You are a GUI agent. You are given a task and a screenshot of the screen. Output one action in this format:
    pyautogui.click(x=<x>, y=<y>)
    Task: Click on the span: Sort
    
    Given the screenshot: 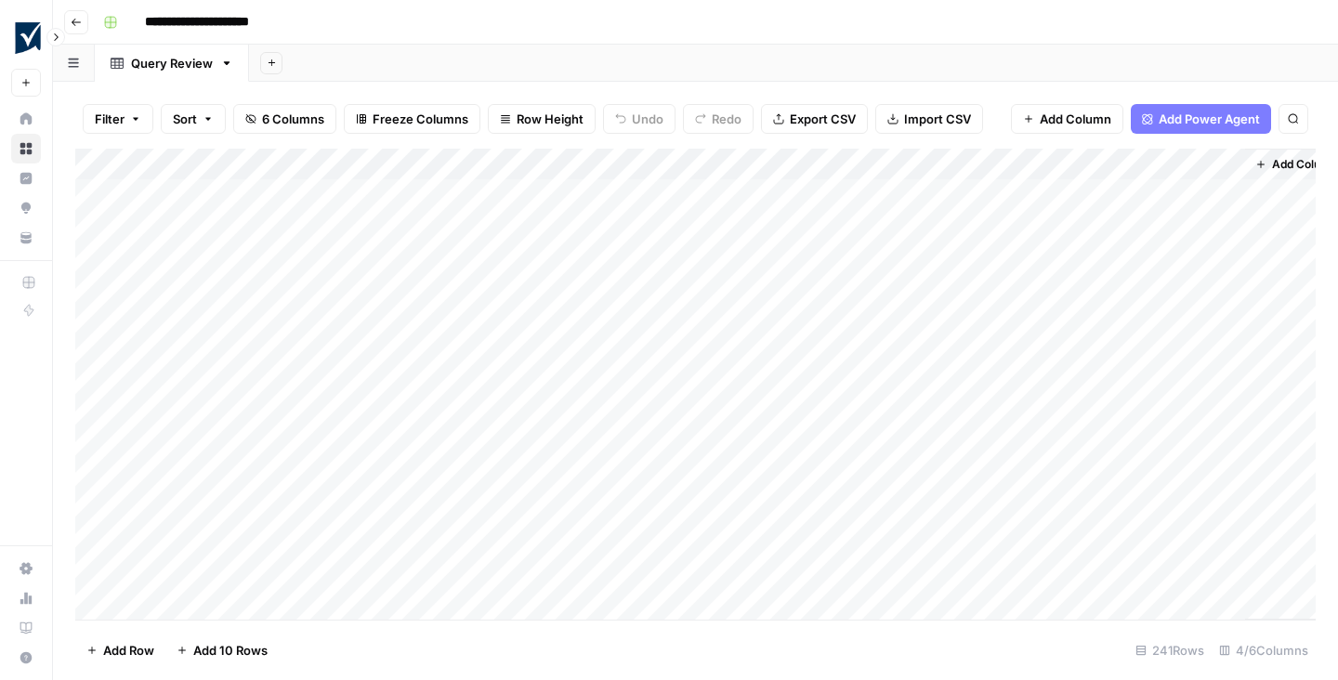 What is the action you would take?
    pyautogui.click(x=185, y=119)
    